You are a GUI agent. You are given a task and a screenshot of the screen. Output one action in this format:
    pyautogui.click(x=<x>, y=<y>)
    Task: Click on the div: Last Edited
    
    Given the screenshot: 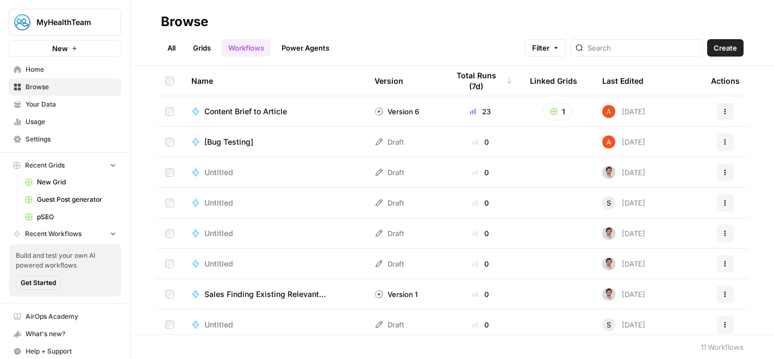 What is the action you would take?
    pyautogui.click(x=623, y=80)
    